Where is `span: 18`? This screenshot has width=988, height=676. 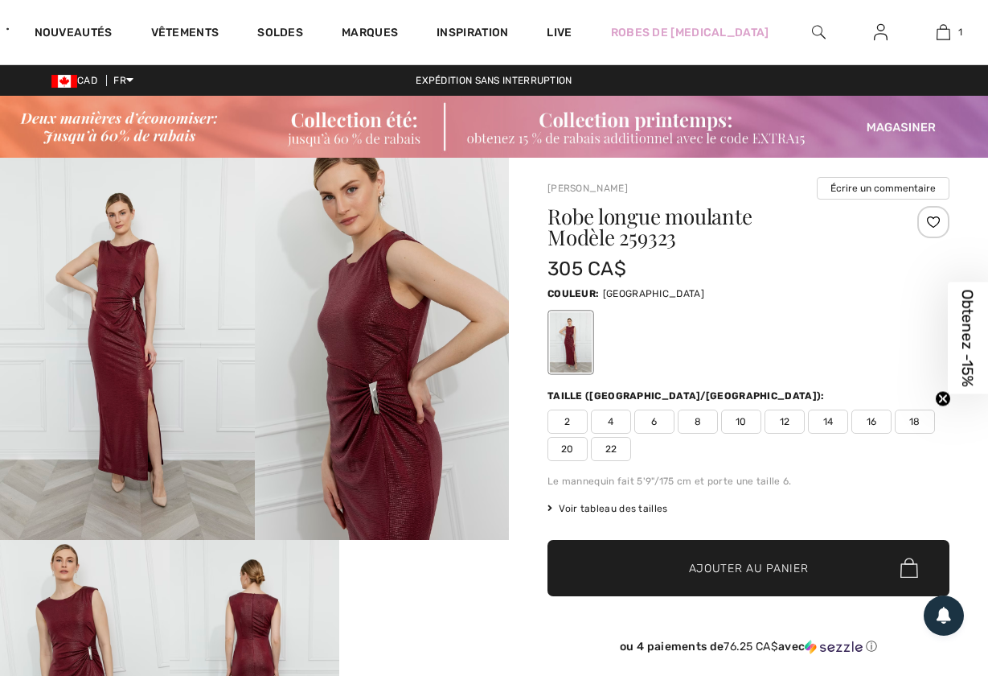
span: 18 is located at coordinates (915, 421).